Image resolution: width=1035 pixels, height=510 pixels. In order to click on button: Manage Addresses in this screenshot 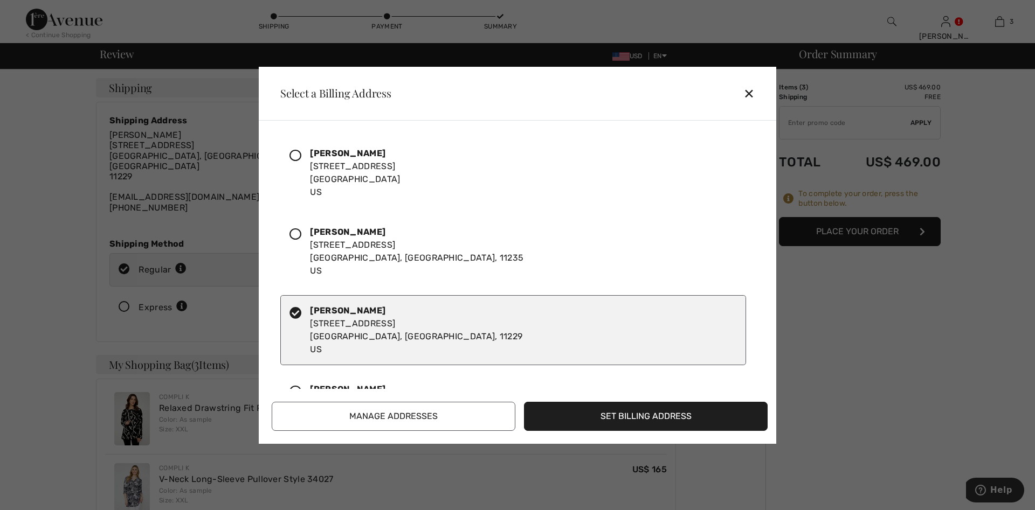, I will do `click(394, 417)`.